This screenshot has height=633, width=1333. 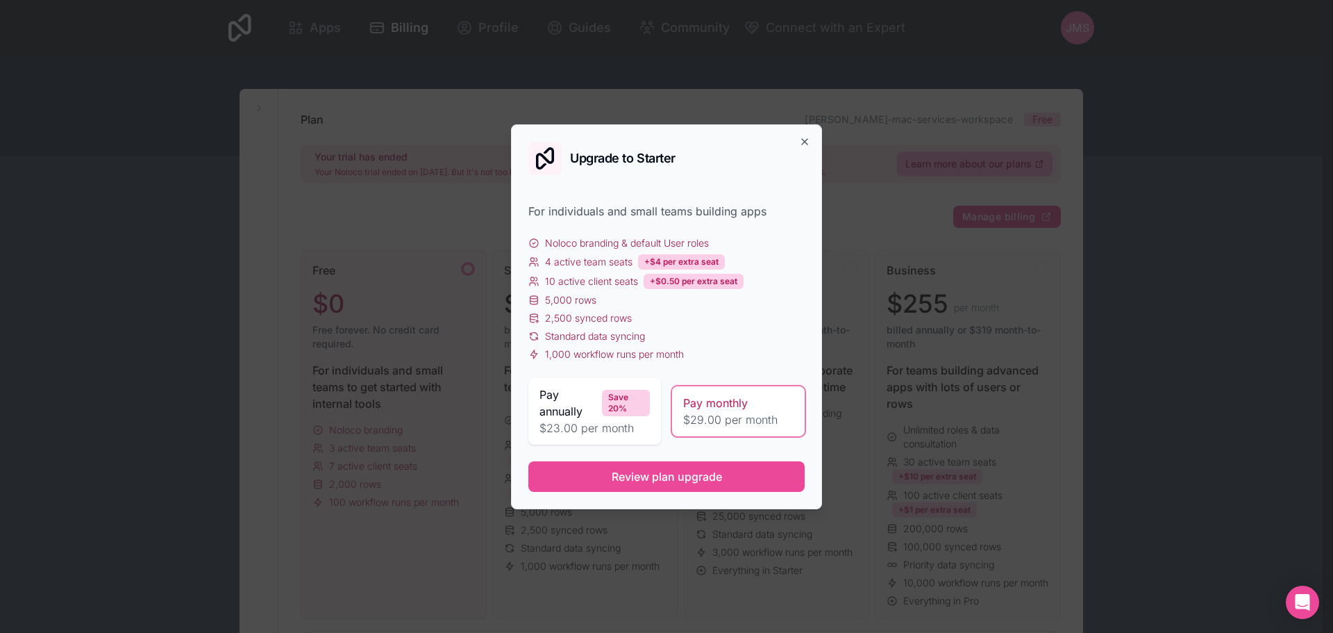 I want to click on span: 5,000 rows, so click(x=571, y=300).